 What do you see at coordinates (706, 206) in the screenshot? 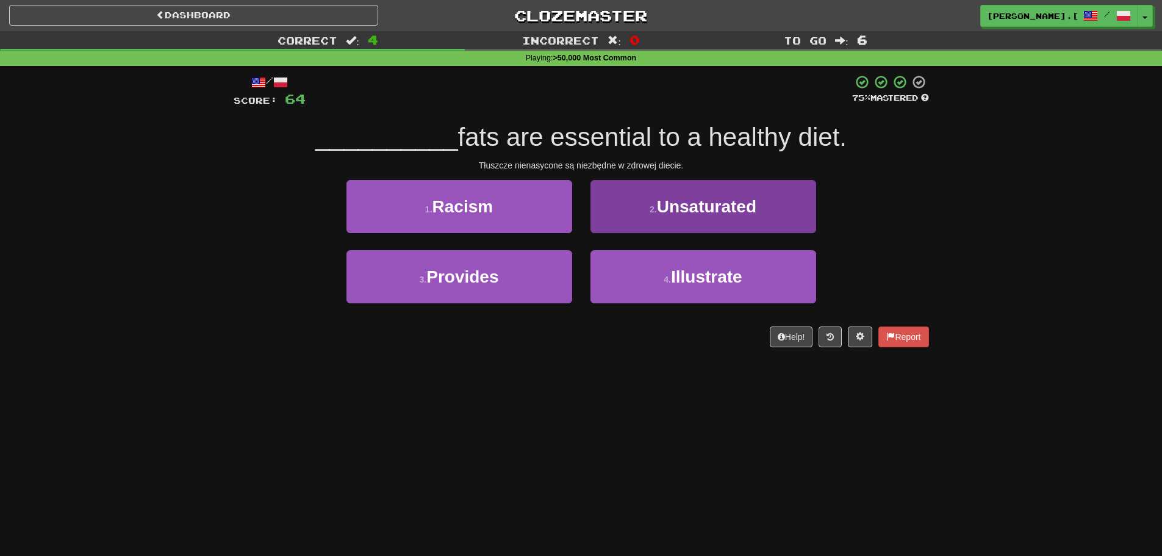
I see `span: Unsaturated` at bounding box center [706, 206].